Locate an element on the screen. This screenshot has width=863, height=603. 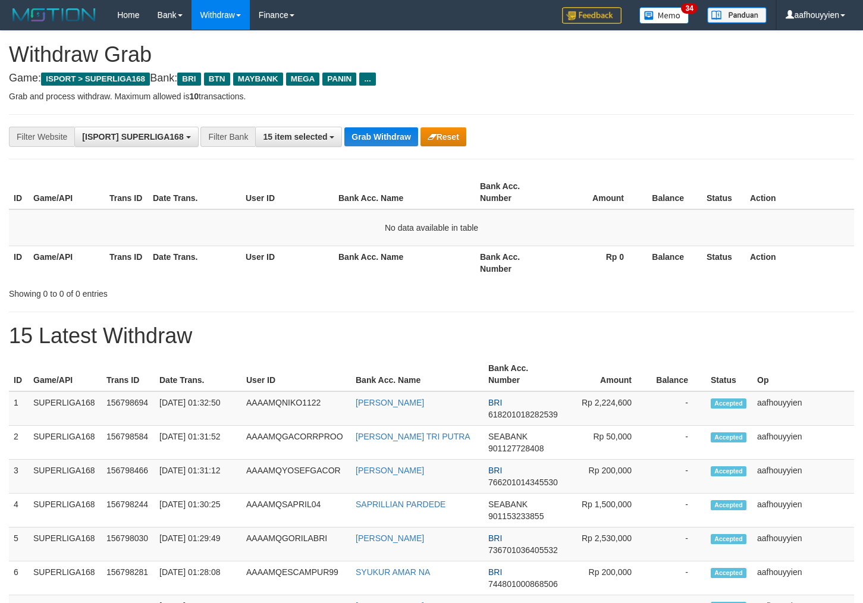
td: 156798694 is located at coordinates (128, 408).